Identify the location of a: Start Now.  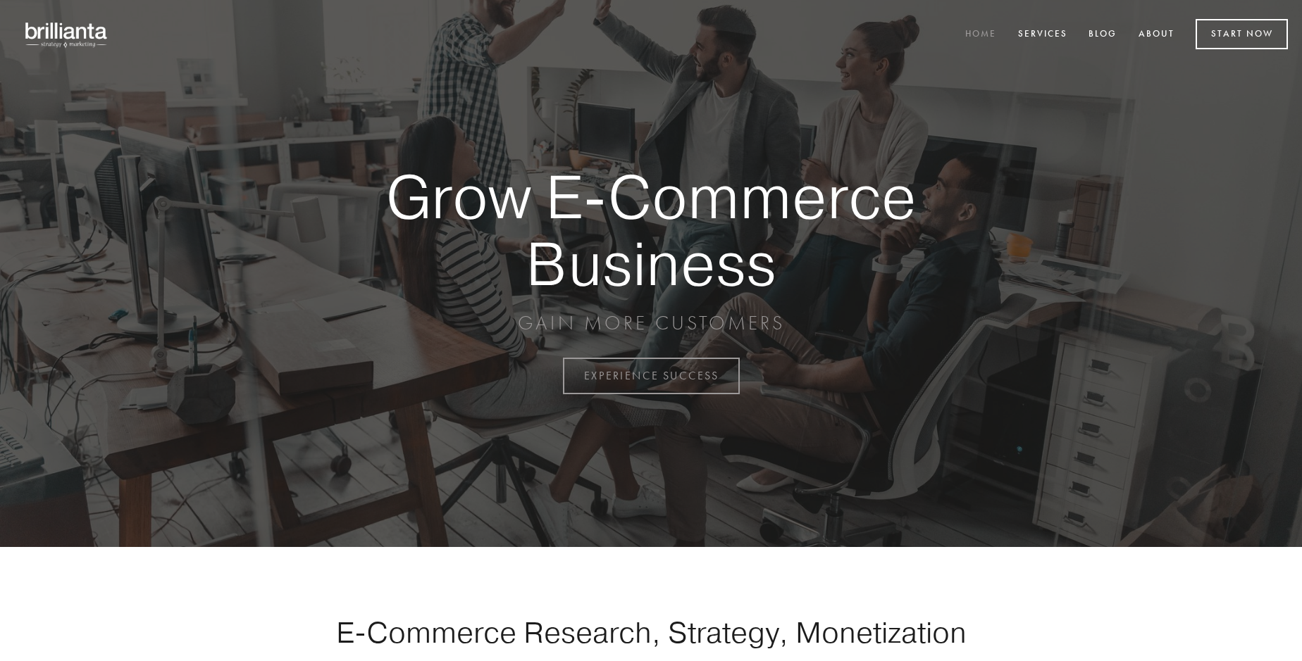
(1241, 34).